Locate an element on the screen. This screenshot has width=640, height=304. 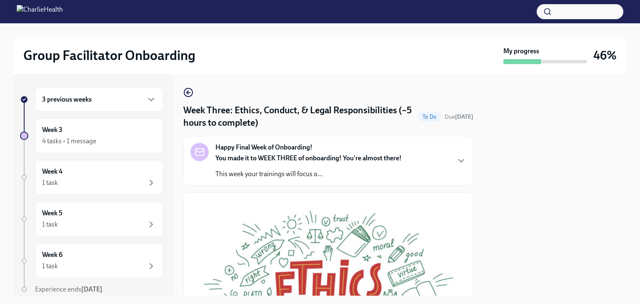
h6: 3 previous weeks is located at coordinates (67, 100).